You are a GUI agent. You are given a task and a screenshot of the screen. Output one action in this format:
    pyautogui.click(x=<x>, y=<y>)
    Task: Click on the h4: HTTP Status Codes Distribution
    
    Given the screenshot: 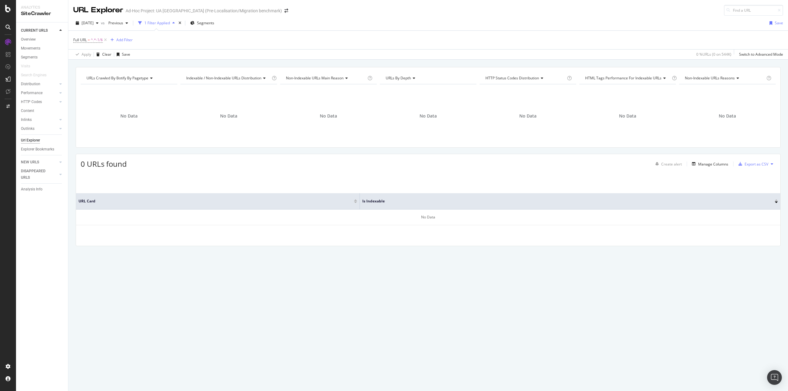 What is the action you would take?
    pyautogui.click(x=525, y=78)
    